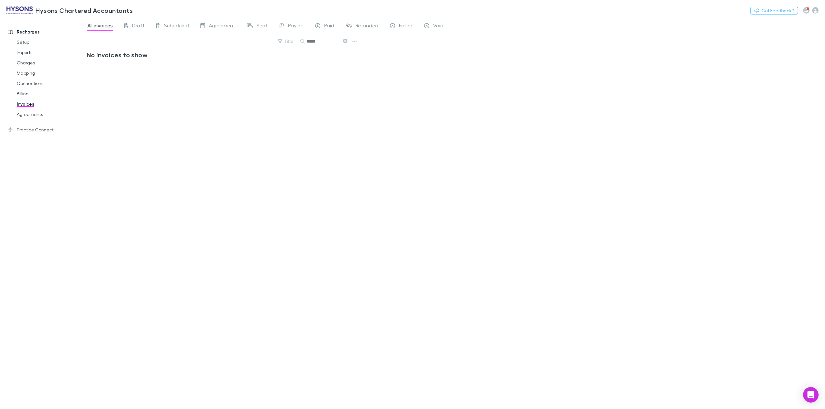 The width and height of the screenshot is (825, 409). I want to click on span: Refunded, so click(367, 26).